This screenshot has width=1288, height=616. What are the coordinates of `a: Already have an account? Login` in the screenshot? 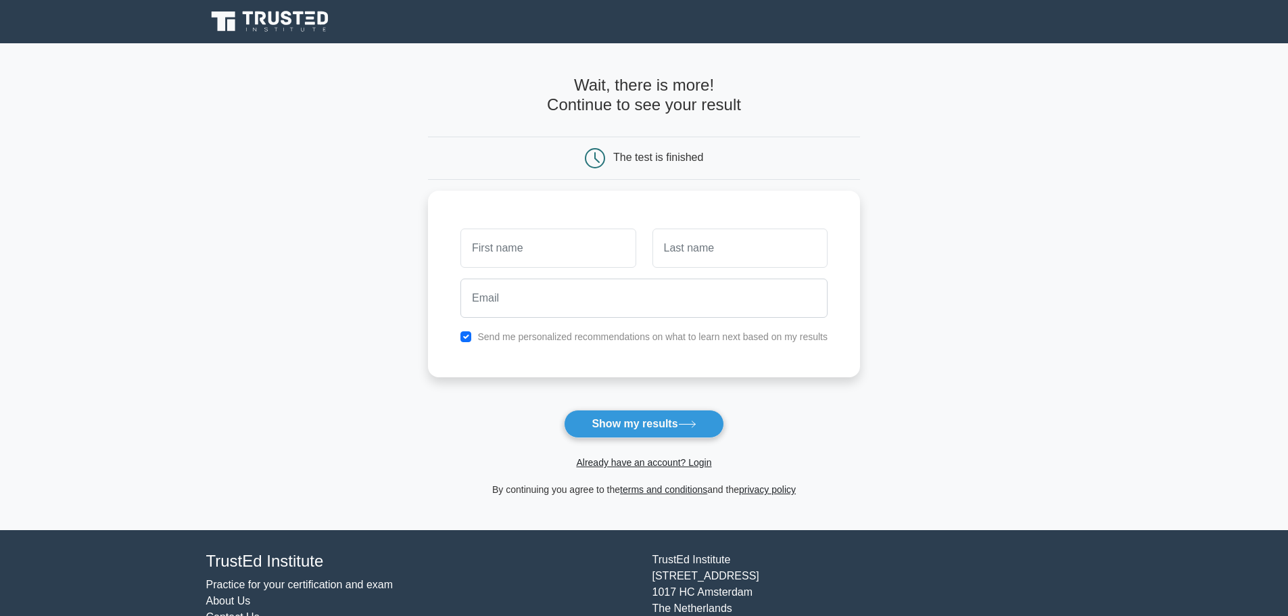 It's located at (644, 463).